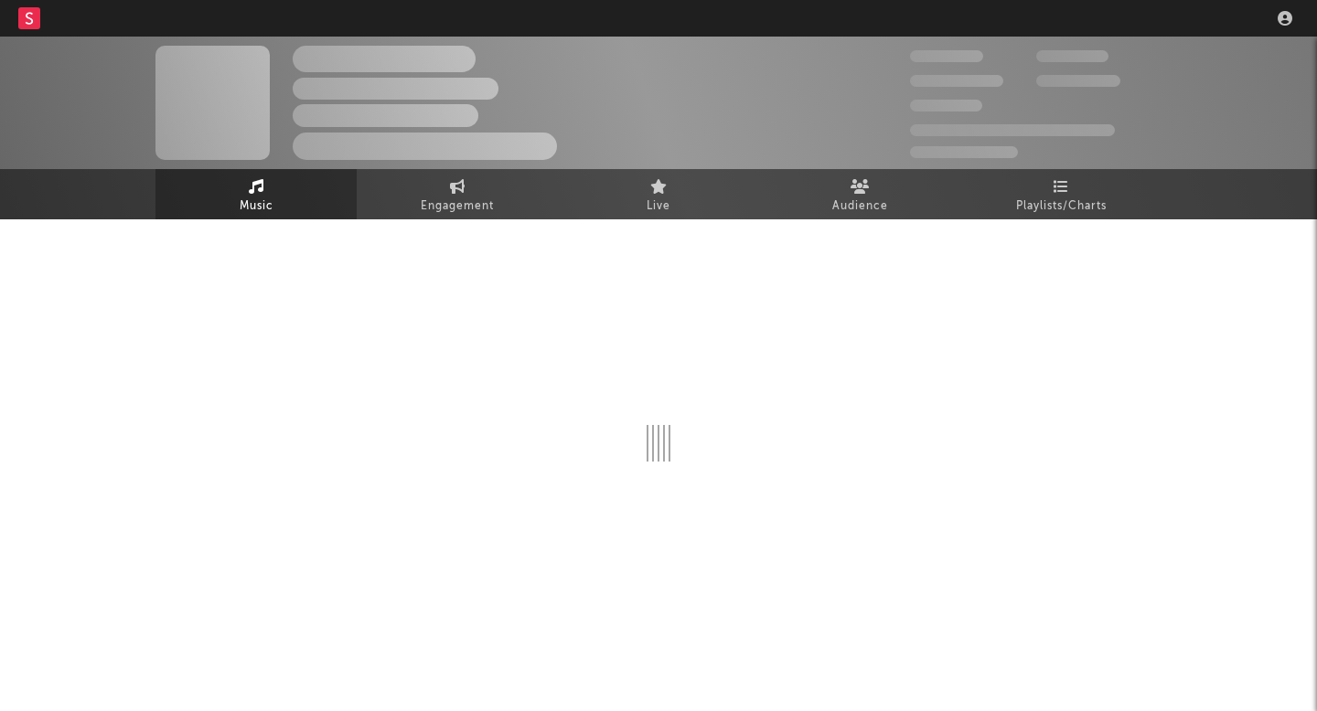 The image size is (1317, 711). I want to click on span: Engagement, so click(457, 207).